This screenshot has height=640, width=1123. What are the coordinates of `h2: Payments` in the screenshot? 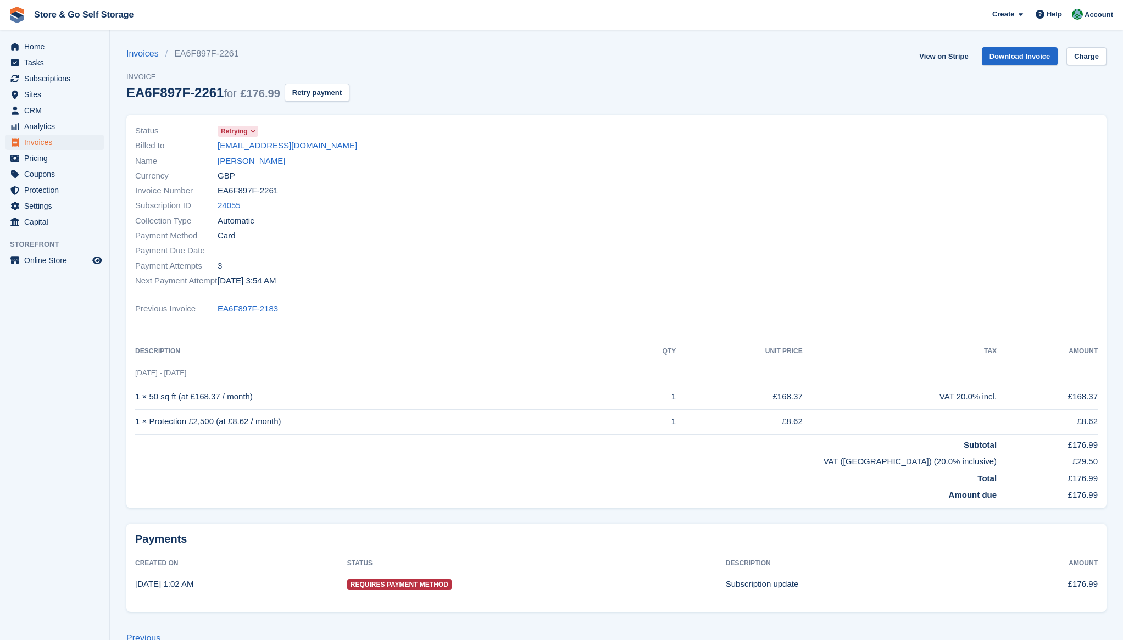 It's located at (616, 539).